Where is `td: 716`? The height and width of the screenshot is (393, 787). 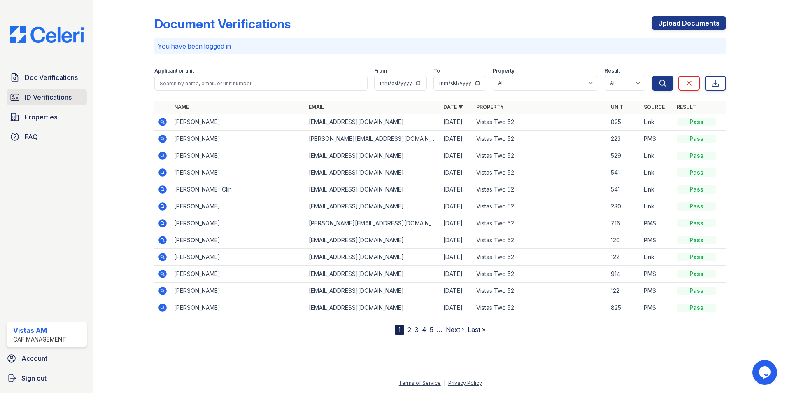 td: 716 is located at coordinates (624, 223).